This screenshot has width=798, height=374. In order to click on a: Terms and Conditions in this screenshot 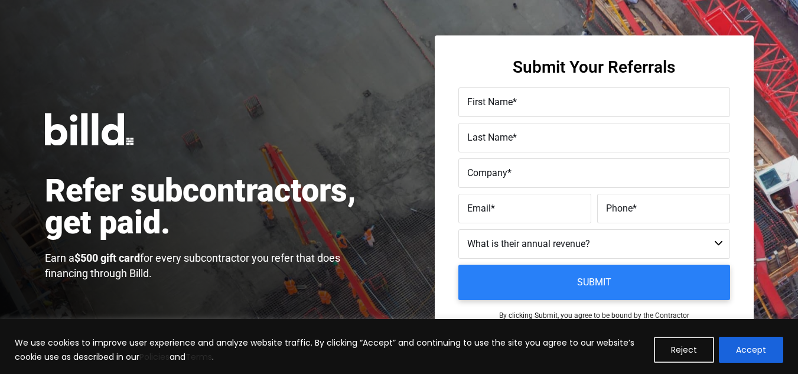, I will do `click(620, 323)`.